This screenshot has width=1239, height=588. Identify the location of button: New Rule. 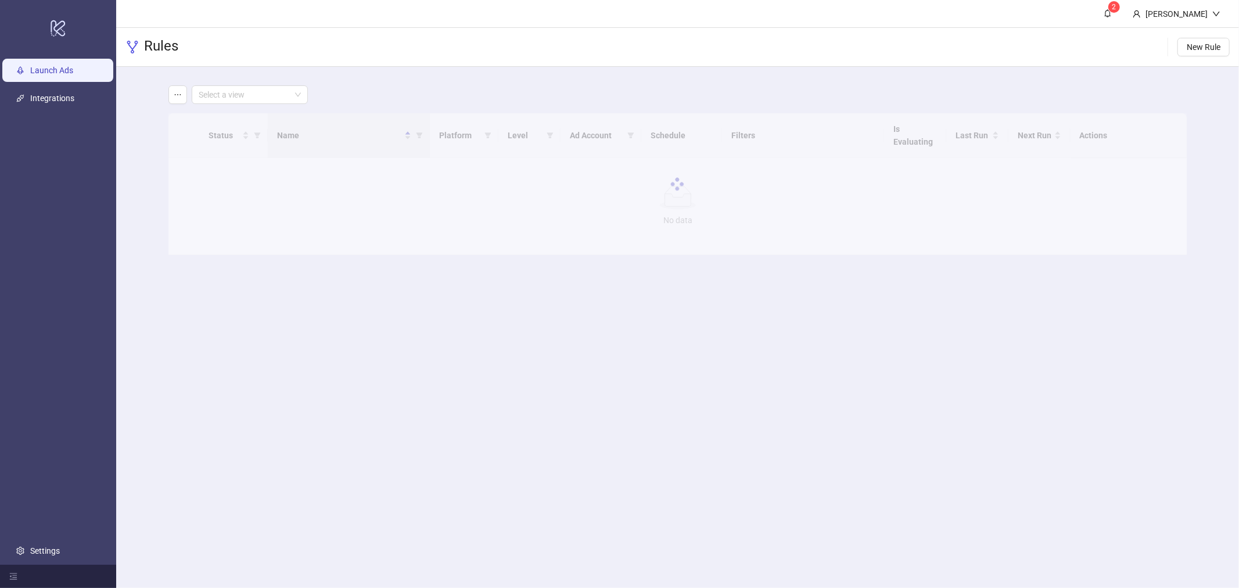
(1203, 47).